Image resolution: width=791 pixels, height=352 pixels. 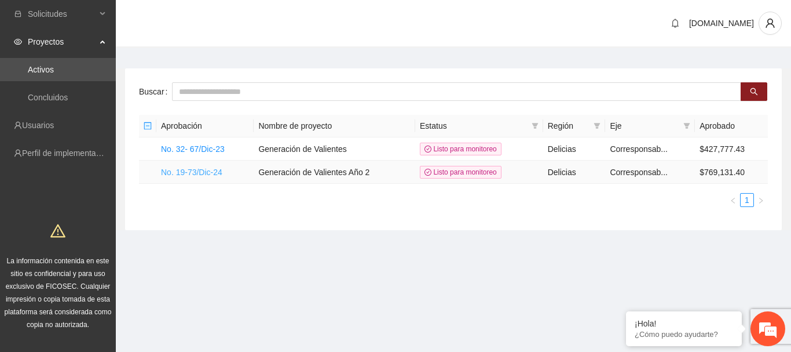 I want to click on div: ¡Hola!, so click(x=684, y=323).